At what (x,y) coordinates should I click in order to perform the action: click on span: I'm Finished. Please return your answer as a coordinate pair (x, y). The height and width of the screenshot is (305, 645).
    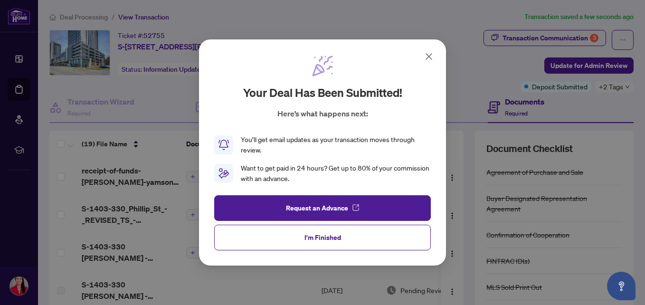
    Looking at the image, I should click on (323, 237).